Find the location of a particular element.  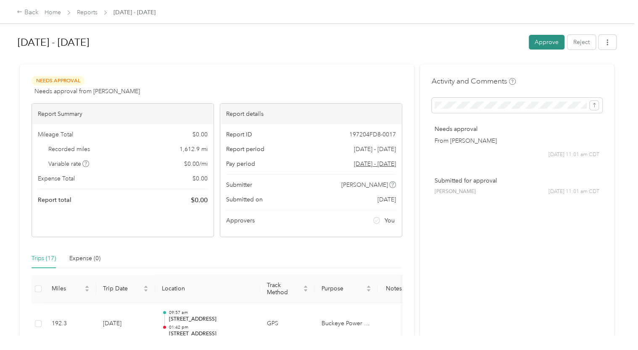

th: Purpose is located at coordinates (346, 289).